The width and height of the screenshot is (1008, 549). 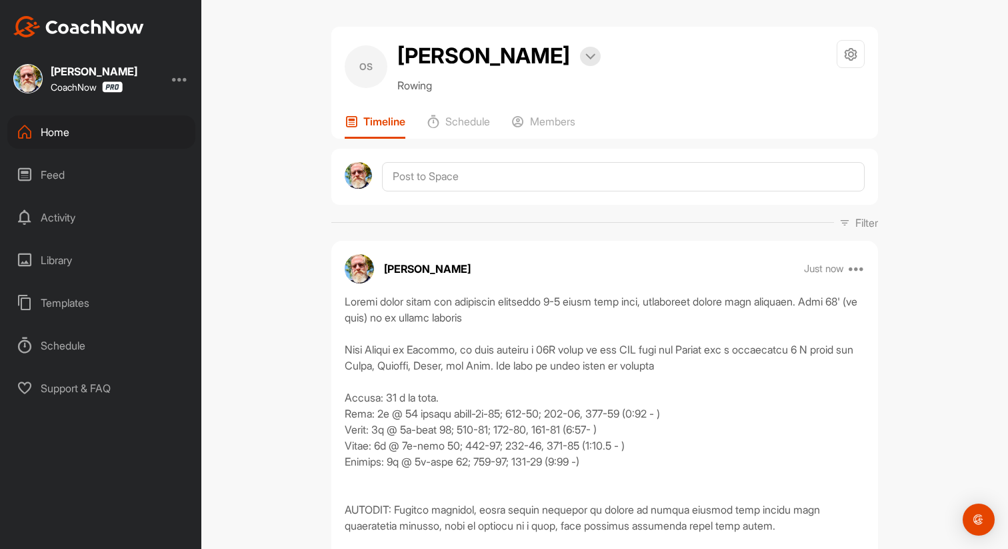 I want to click on div: Support & FAQ, so click(x=101, y=388).